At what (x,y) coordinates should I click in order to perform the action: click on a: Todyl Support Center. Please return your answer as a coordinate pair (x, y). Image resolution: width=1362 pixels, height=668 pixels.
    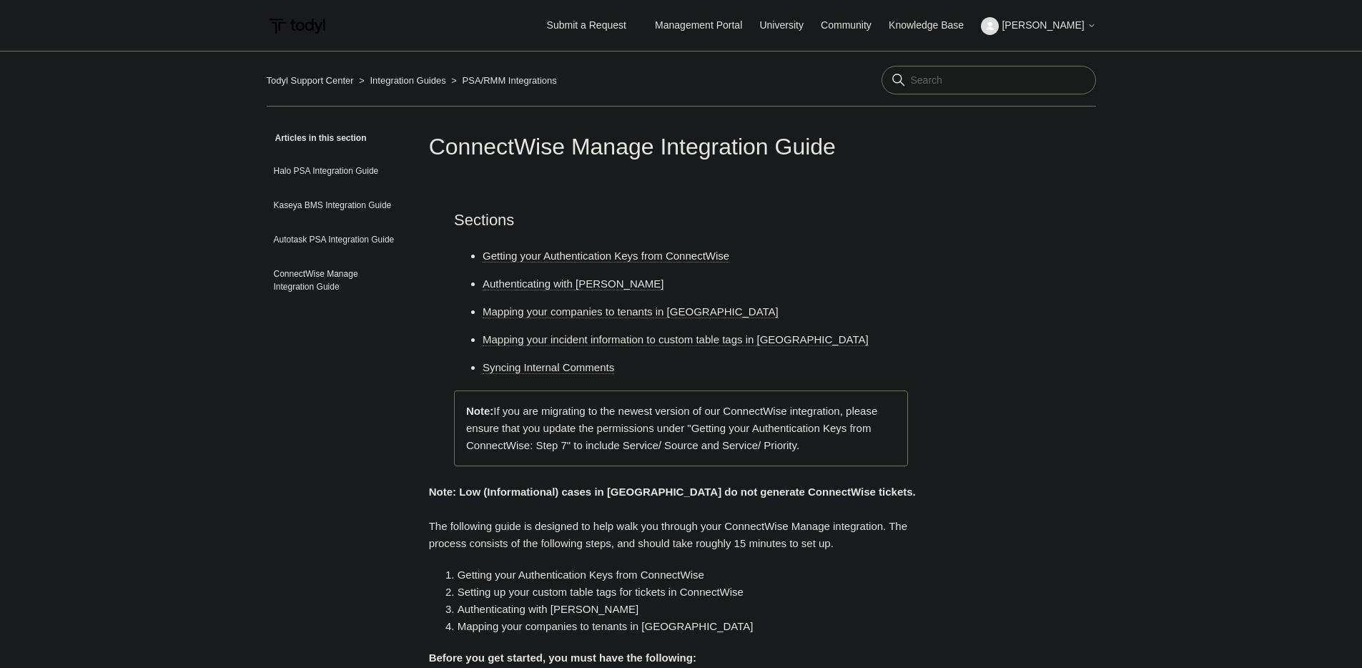
    Looking at the image, I should click on (310, 80).